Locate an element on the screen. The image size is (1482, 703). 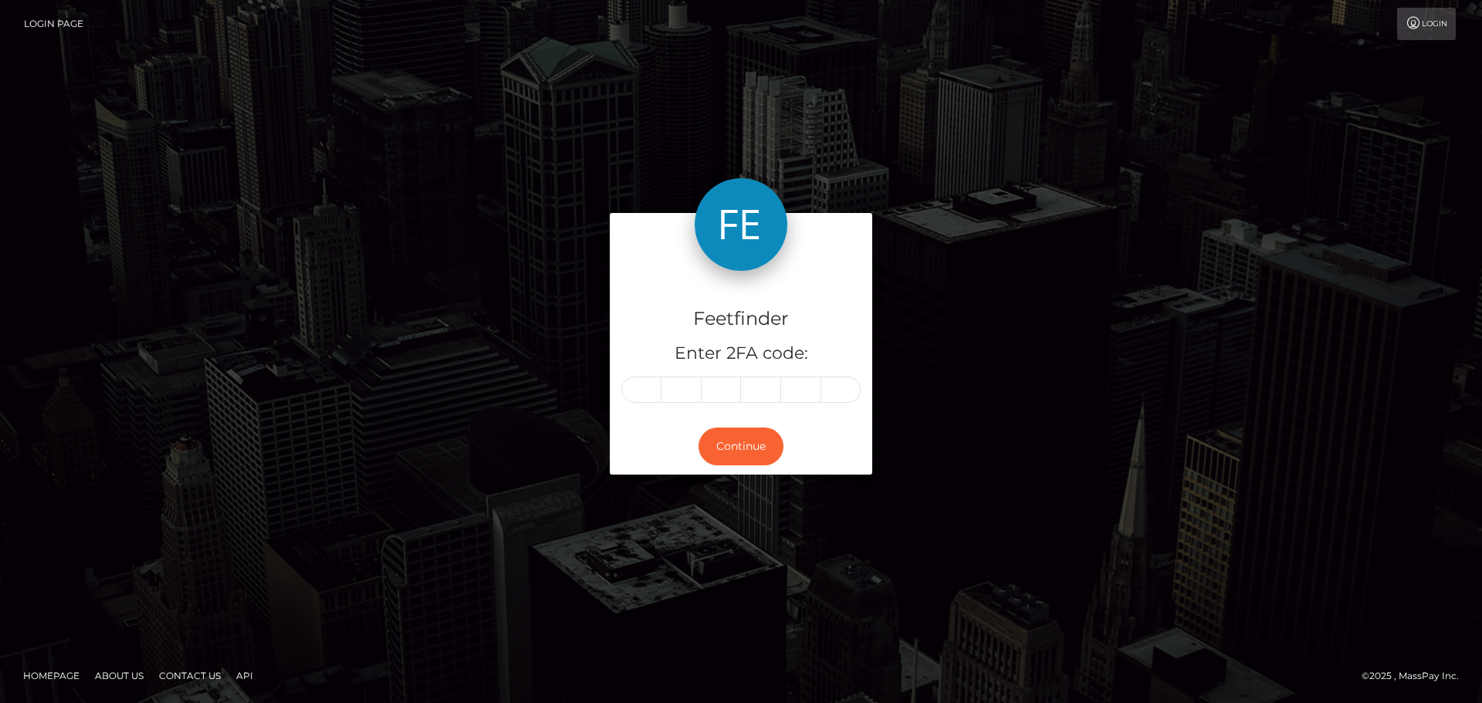
a: Homepage is located at coordinates (51, 675).